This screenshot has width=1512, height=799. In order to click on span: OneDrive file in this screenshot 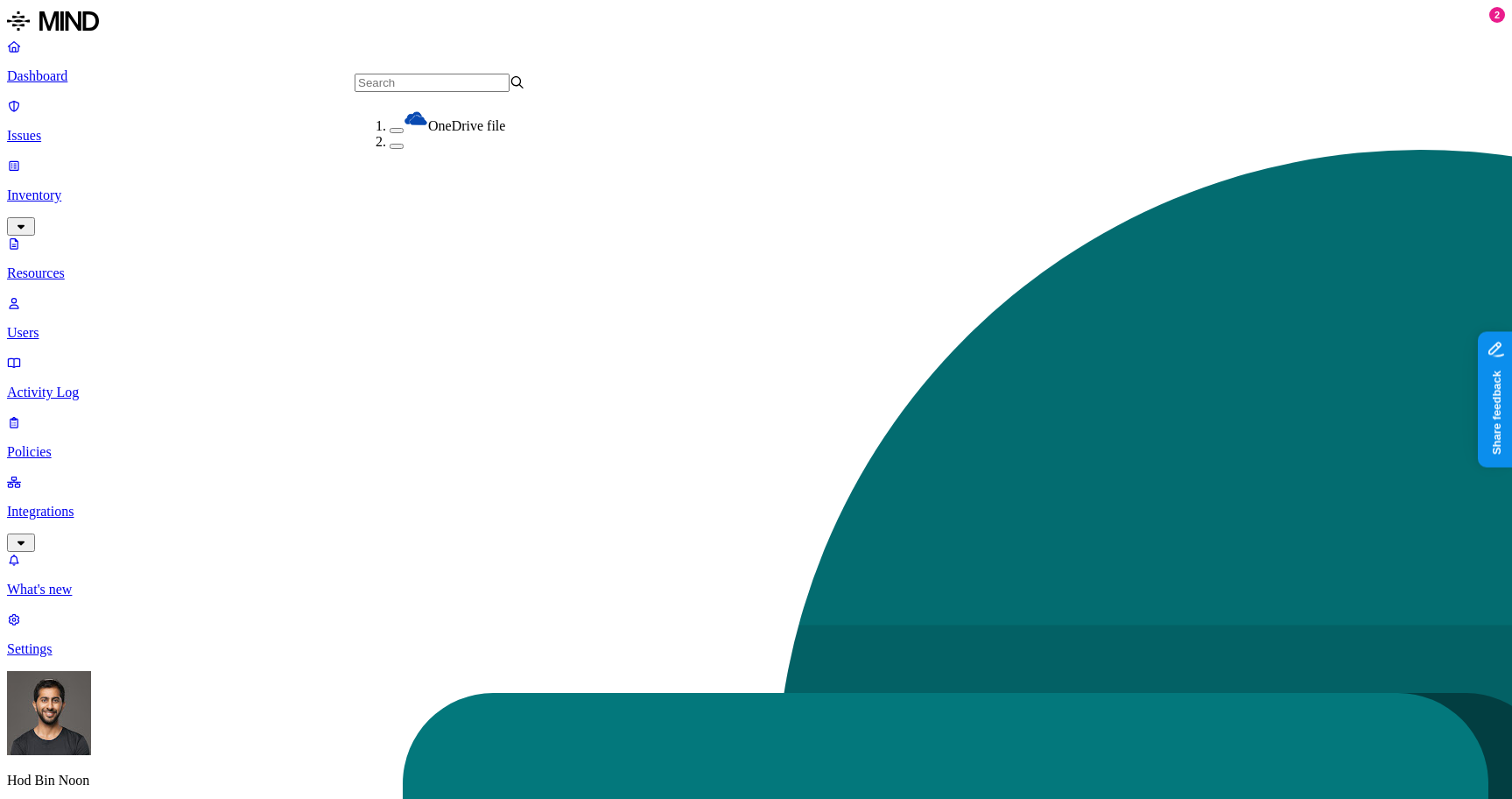, I will do `click(467, 126)`.